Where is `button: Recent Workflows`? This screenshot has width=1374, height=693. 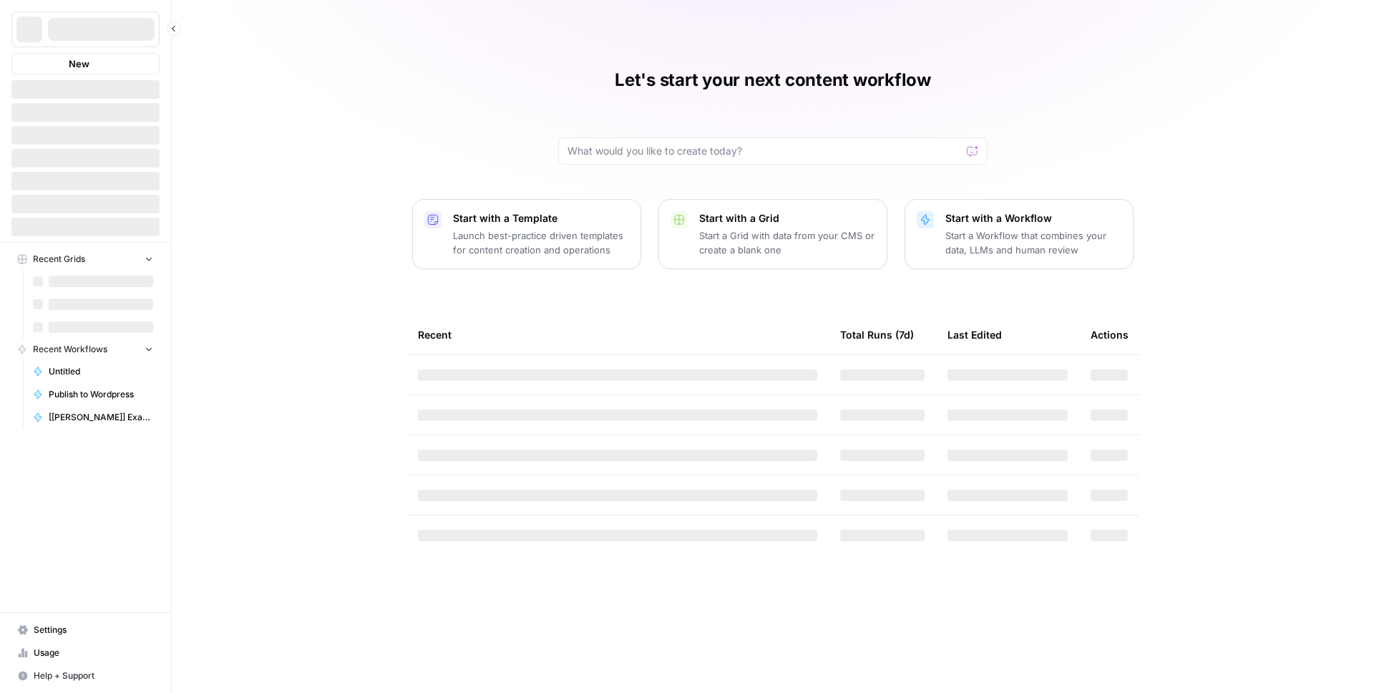 button: Recent Workflows is located at coordinates (85, 349).